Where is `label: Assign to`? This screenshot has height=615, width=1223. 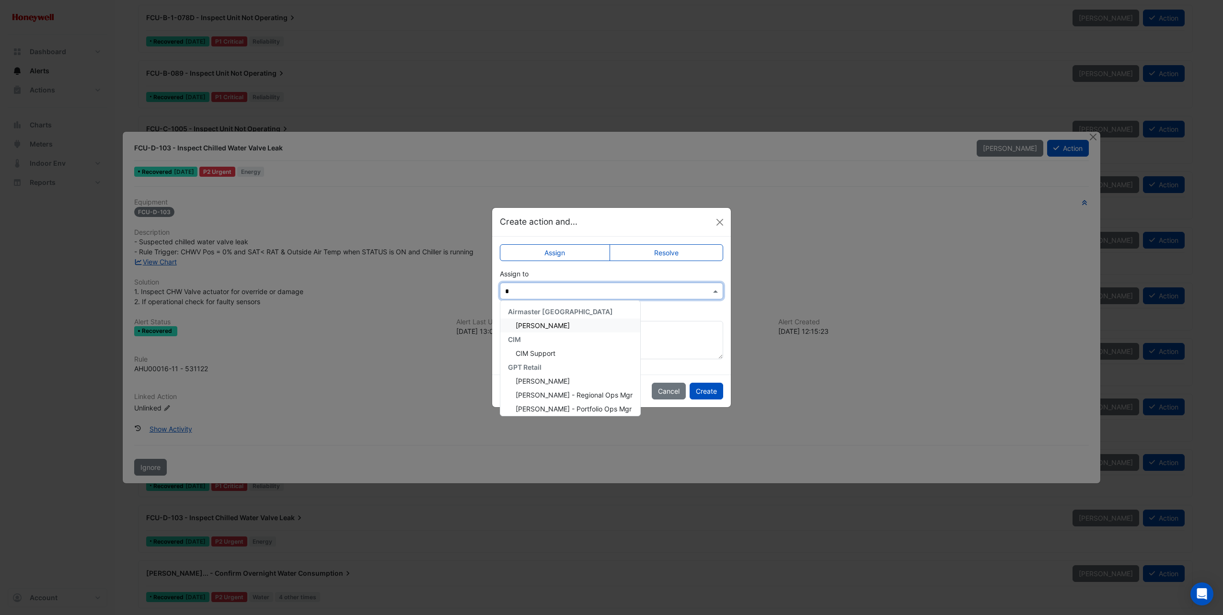 label: Assign to is located at coordinates (514, 274).